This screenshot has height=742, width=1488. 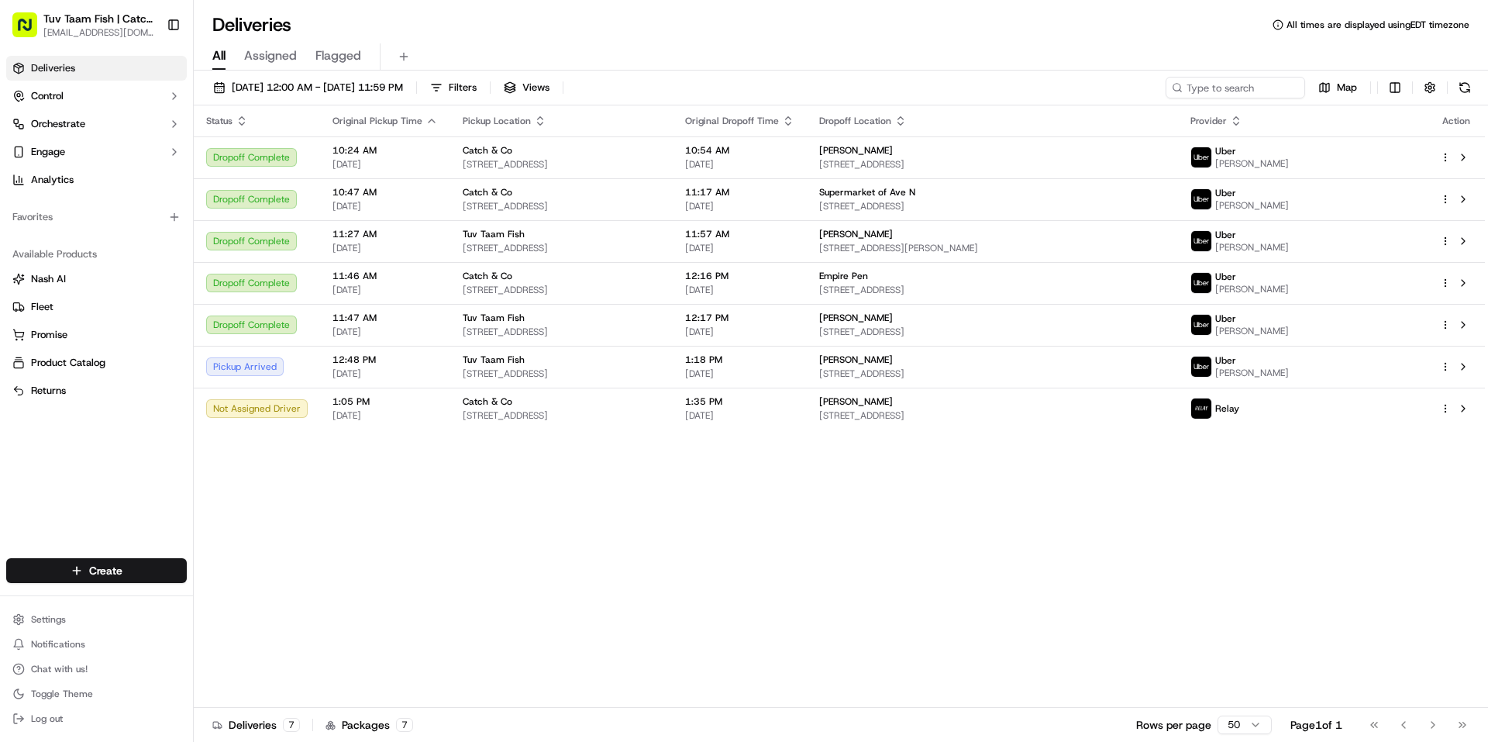 I want to click on span: Supermarket of Ave N, so click(x=867, y=192).